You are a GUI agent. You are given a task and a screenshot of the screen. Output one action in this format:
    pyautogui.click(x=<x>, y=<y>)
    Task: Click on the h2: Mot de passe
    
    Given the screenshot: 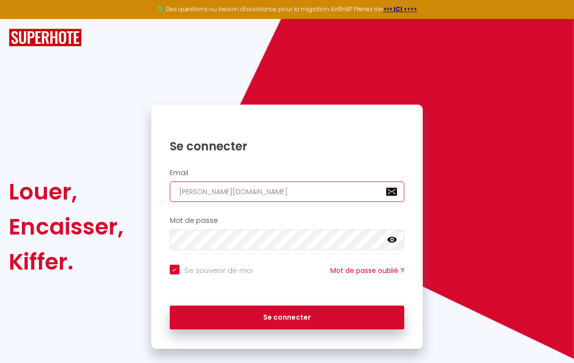 What is the action you would take?
    pyautogui.click(x=287, y=221)
    